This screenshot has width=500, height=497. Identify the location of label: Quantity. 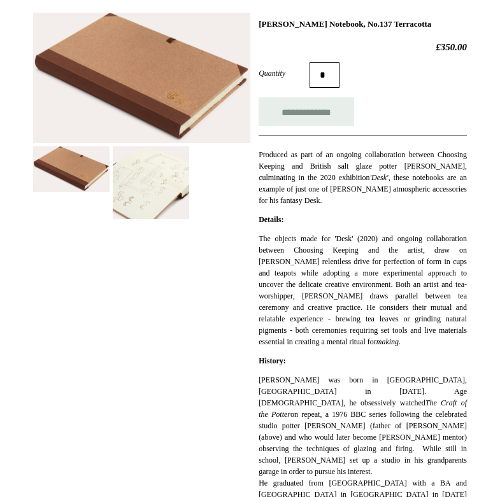
(284, 73).